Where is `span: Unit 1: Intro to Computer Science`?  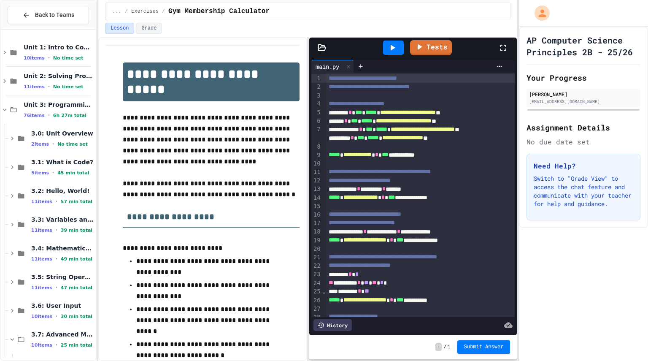
span: Unit 1: Intro to Computer Science is located at coordinates (59, 47).